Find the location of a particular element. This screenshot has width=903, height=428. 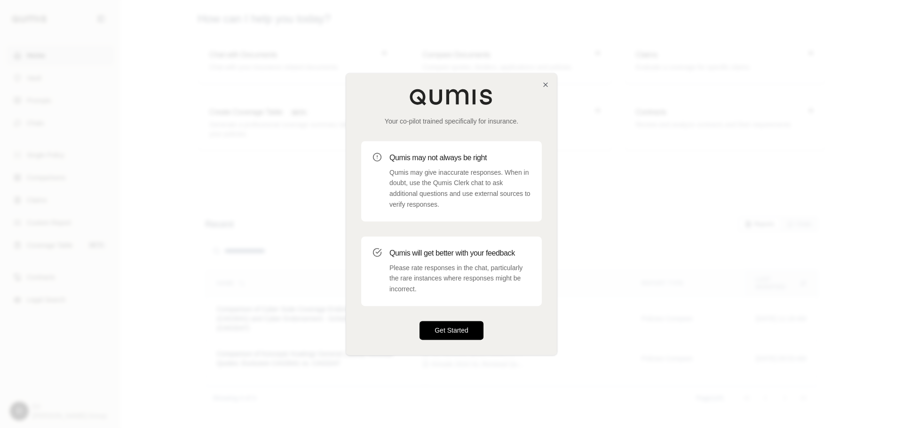

p: Please rate responses in the chat, particularly the rare instances where responses might be incor... is located at coordinates (460, 279).